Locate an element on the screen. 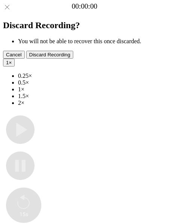 The height and width of the screenshot is (224, 169). button: Discard Recording is located at coordinates (50, 54).